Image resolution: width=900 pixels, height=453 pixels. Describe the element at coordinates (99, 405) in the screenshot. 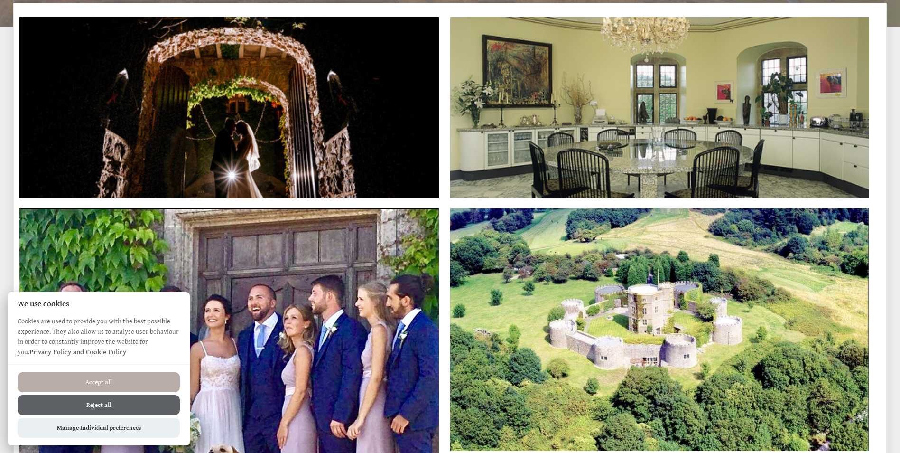

I see `button: Reject all` at that location.